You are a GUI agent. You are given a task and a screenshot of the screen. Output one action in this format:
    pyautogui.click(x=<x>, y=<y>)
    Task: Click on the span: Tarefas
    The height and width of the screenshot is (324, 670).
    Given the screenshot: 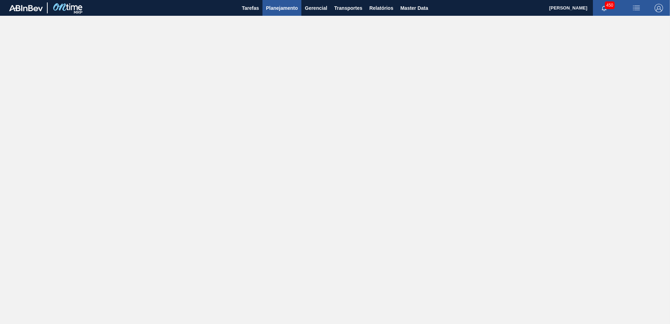 What is the action you would take?
    pyautogui.click(x=250, y=8)
    